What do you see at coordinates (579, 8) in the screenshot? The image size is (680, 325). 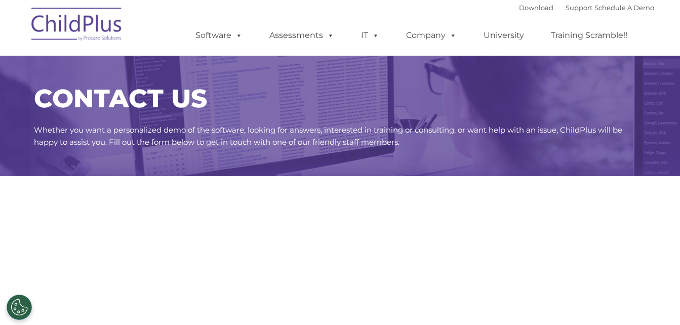 I see `a: Support` at bounding box center [579, 8].